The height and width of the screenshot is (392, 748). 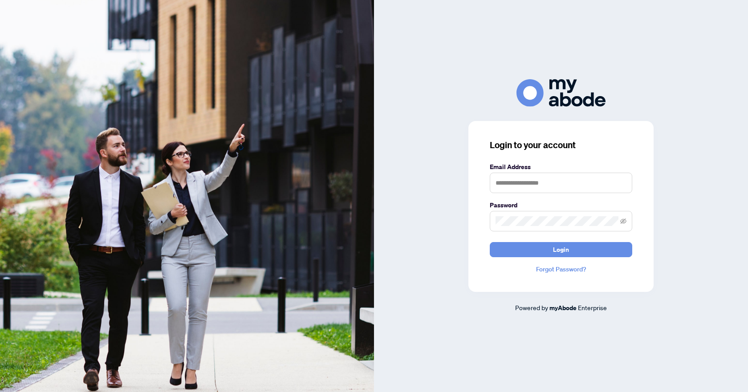 What do you see at coordinates (561, 205) in the screenshot?
I see `label: Password` at bounding box center [561, 205].